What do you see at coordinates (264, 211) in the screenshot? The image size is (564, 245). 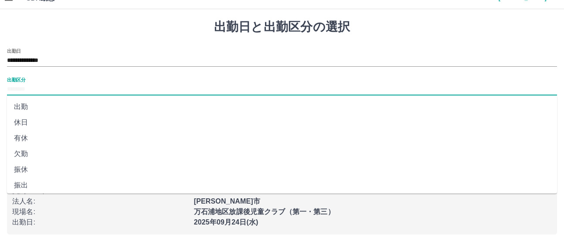 I see `b: 万石浦地区放課後児童クラブ（第一・第三）` at bounding box center [264, 211].